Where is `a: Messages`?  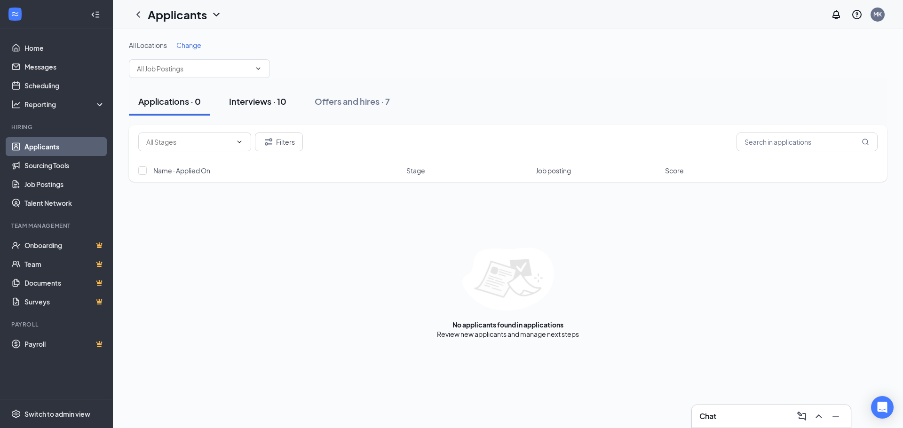
a: Messages is located at coordinates (64, 67).